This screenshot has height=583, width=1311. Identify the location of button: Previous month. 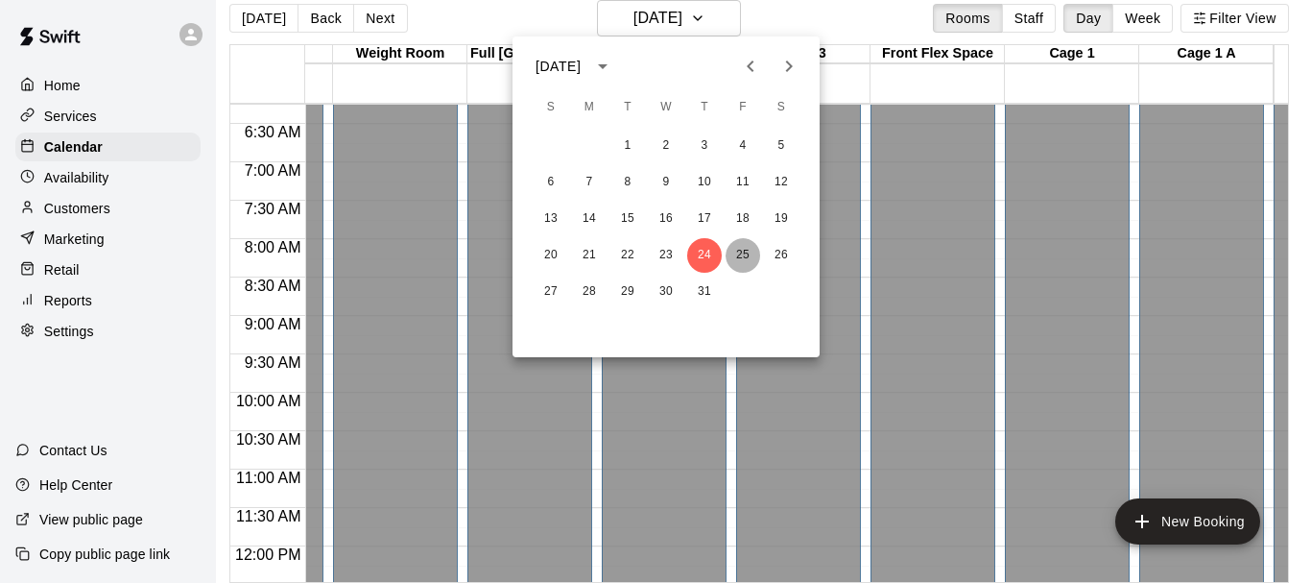
(751, 66).